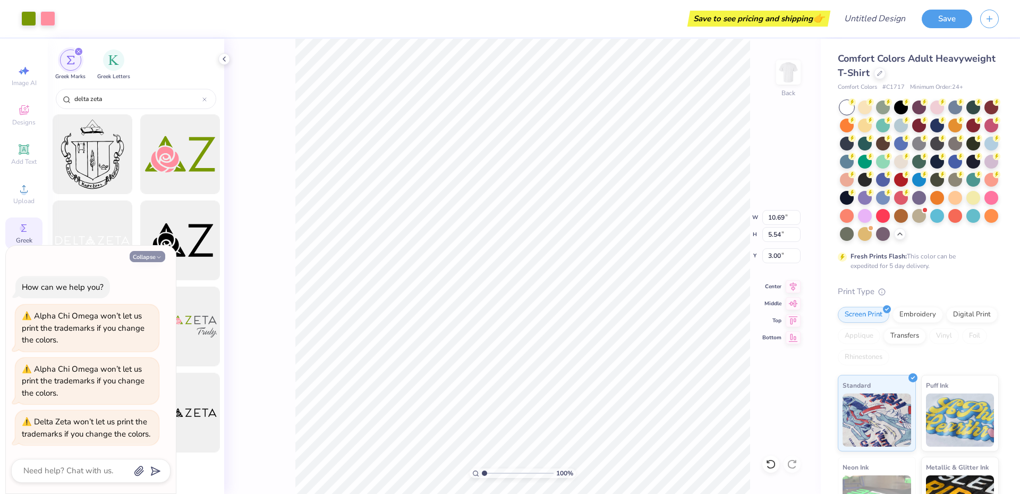  I want to click on span: Greek Marks, so click(70, 77).